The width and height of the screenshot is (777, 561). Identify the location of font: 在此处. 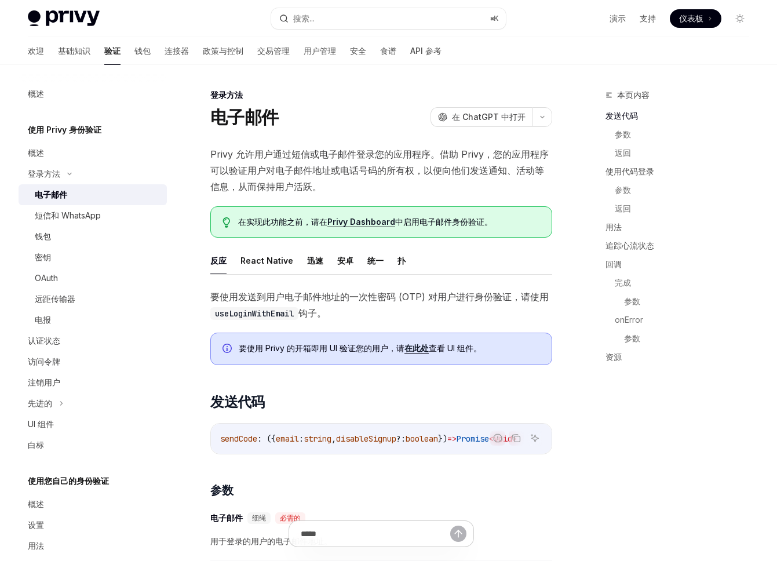
(417, 348).